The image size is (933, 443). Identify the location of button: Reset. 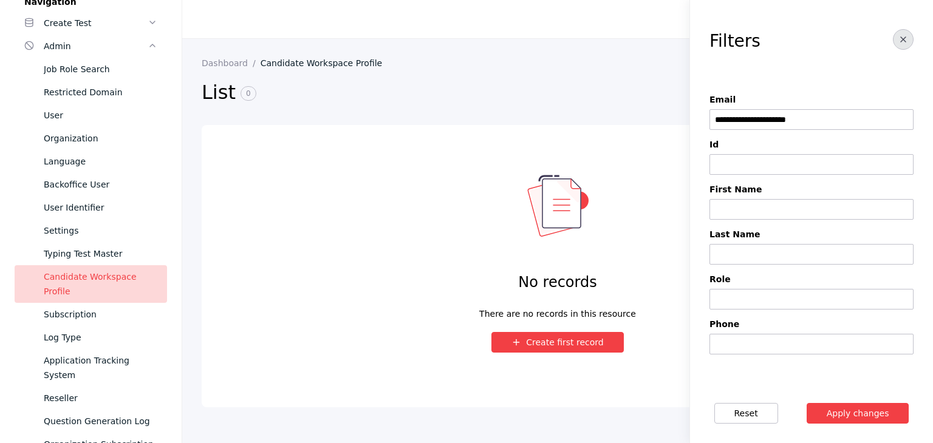
(746, 414).